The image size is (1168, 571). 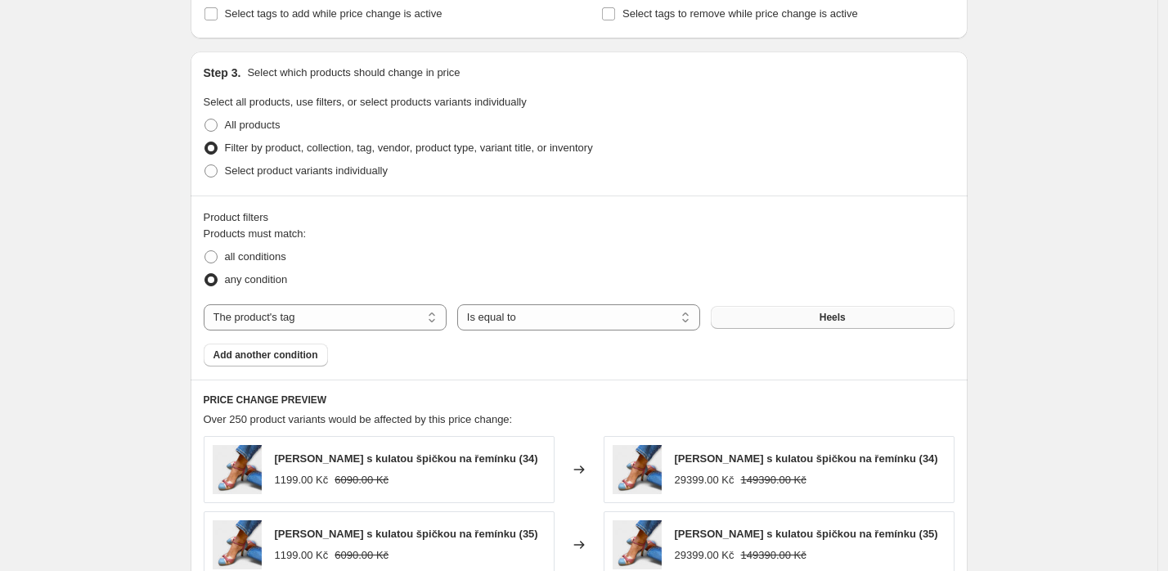 I want to click on span: Filter by product, collection, tag, vendor, product type, variant title, or inventory, so click(x=409, y=147).